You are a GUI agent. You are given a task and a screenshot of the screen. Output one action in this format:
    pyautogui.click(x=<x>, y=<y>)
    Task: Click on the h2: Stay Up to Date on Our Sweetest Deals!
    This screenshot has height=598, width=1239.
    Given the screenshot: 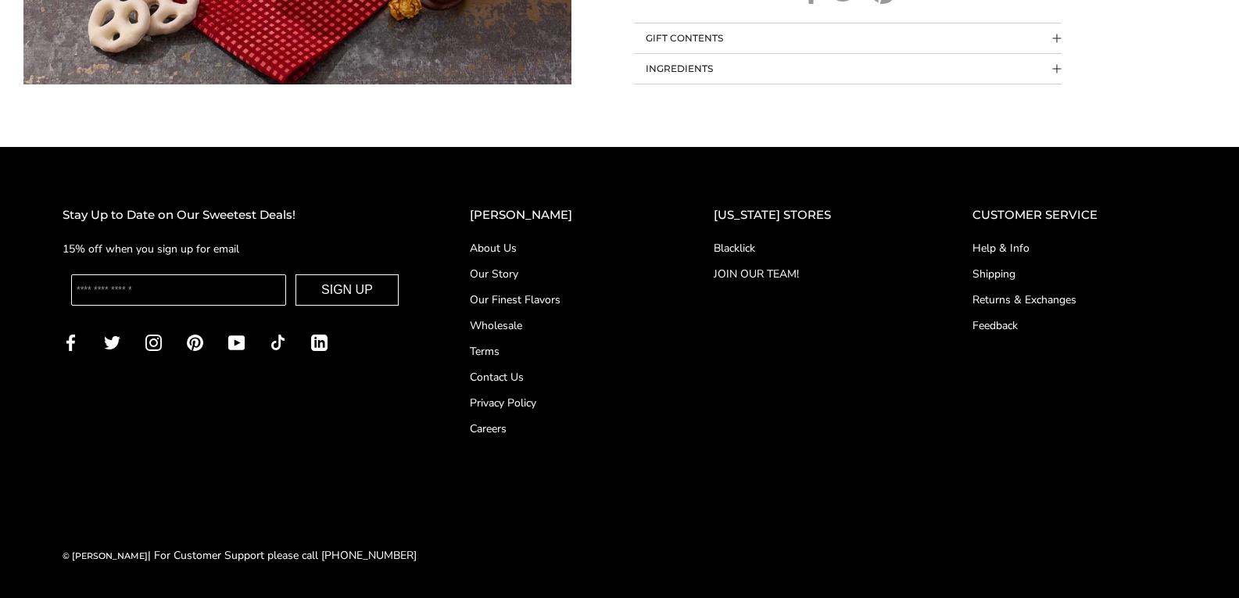 What is the action you would take?
    pyautogui.click(x=235, y=215)
    